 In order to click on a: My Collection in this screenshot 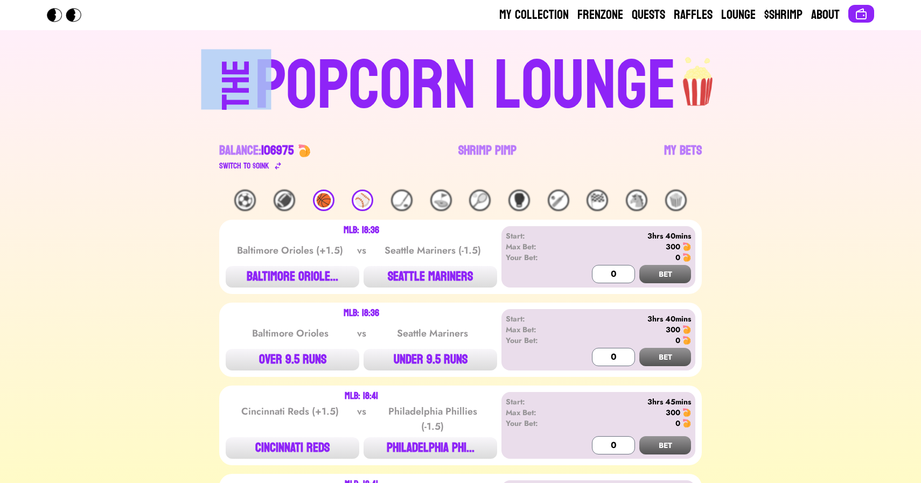, I will do `click(534, 15)`.